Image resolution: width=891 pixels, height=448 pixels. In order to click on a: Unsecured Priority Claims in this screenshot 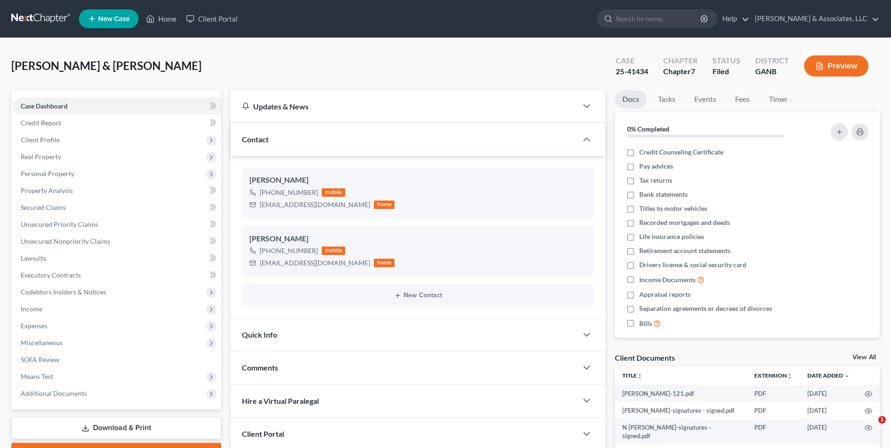, I will do `click(117, 225)`.